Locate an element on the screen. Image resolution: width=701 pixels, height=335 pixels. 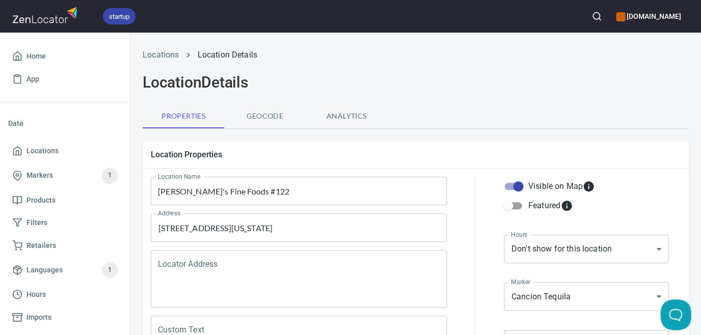
span: Languages is located at coordinates (44, 270).